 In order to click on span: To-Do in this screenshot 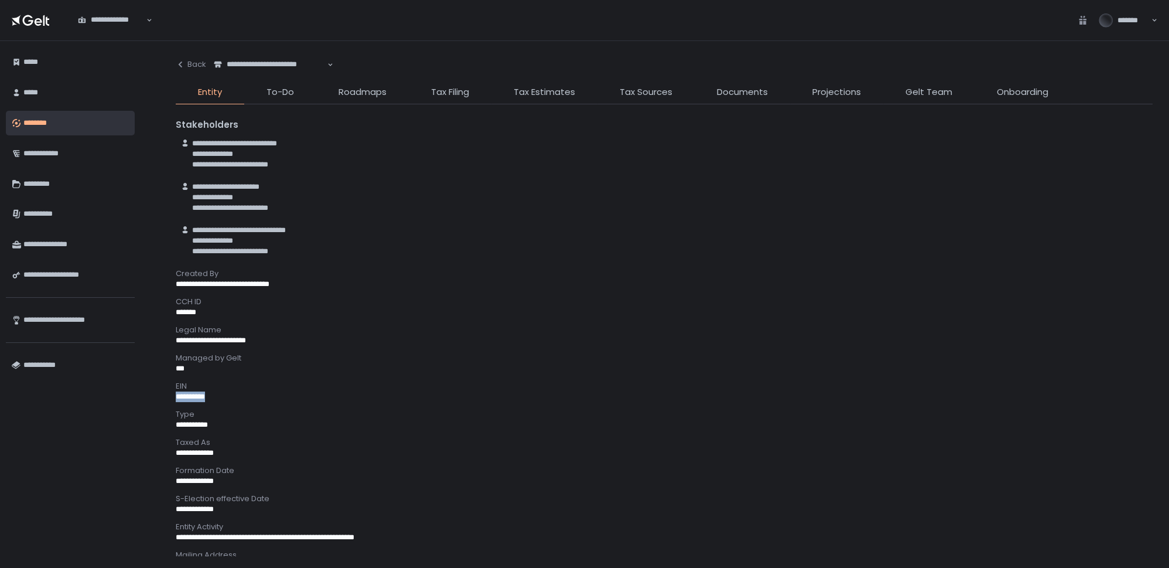, I will do `click(280, 92)`.